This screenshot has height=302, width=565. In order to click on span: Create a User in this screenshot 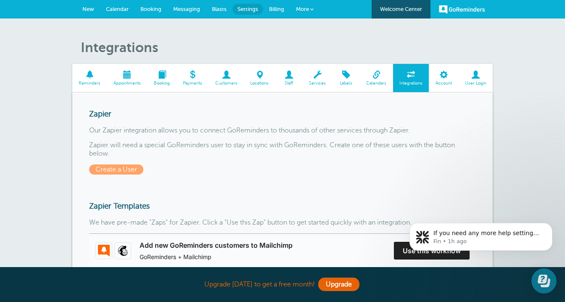, I will do `click(116, 169)`.